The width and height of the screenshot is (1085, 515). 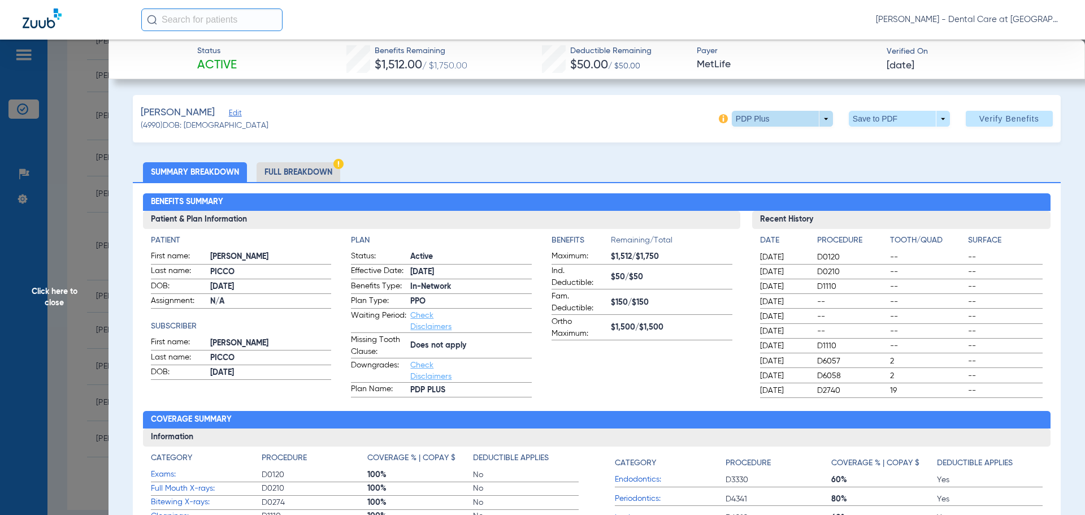 I want to click on span: / $50.00, so click(x=624, y=66).